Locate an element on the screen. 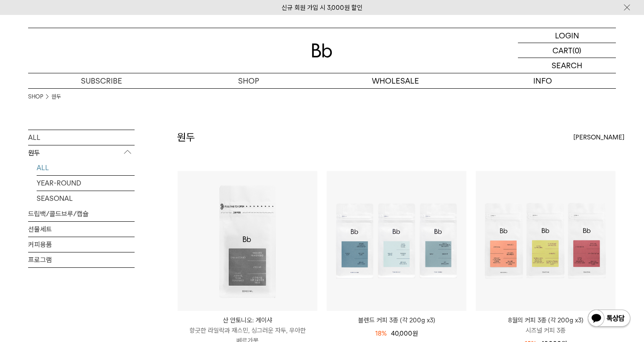 The width and height of the screenshot is (644, 342). h2: 원두 is located at coordinates (186, 137).